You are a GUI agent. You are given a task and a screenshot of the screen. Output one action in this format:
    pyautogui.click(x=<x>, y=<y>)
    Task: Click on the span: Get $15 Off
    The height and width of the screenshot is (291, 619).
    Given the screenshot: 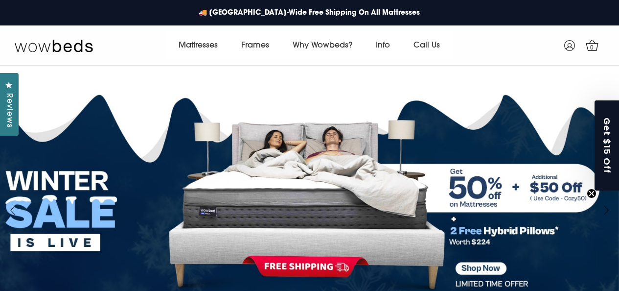 What is the action you would take?
    pyautogui.click(x=607, y=145)
    